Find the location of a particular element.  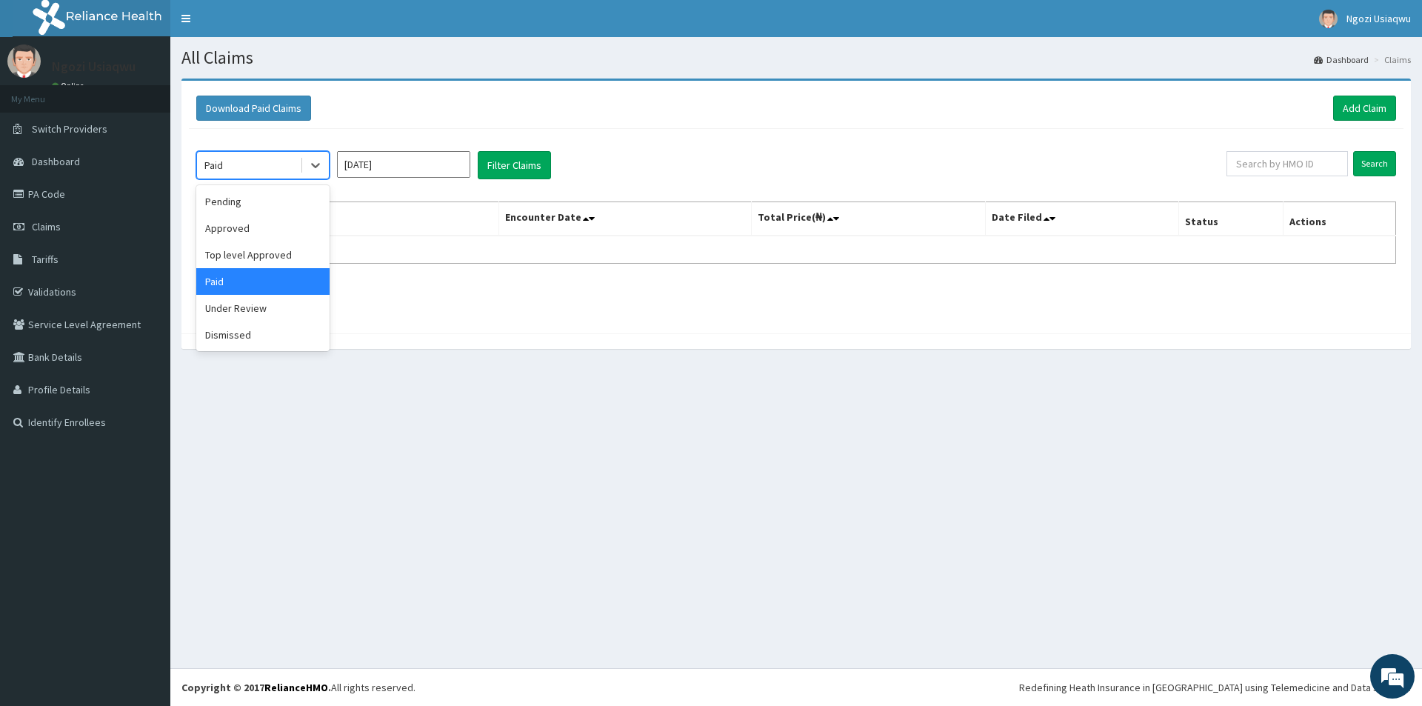

button: Filter Claims is located at coordinates (514, 165).